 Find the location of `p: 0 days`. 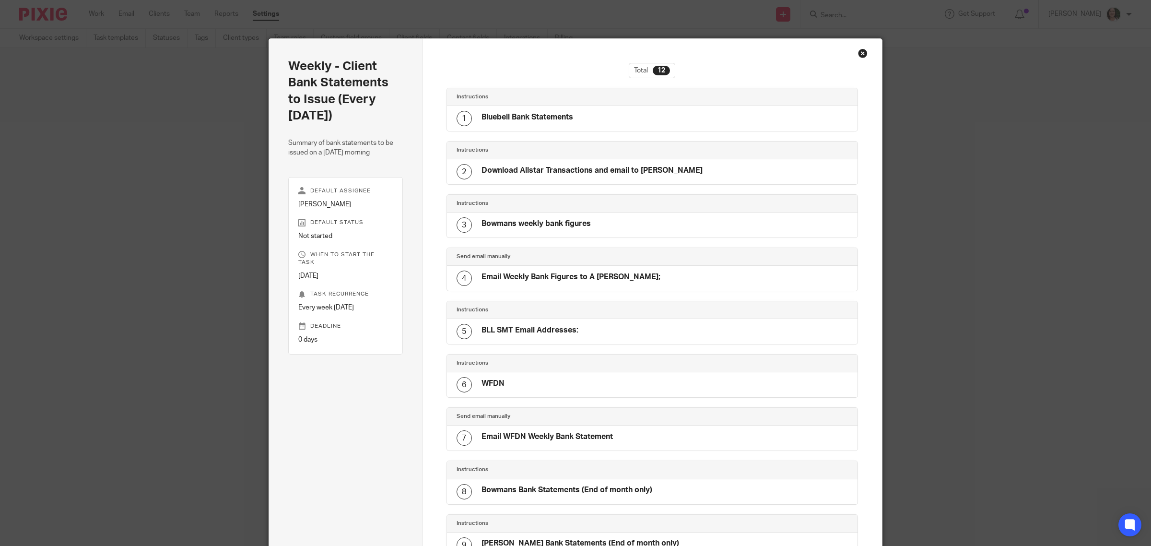

p: 0 days is located at coordinates (345, 339).